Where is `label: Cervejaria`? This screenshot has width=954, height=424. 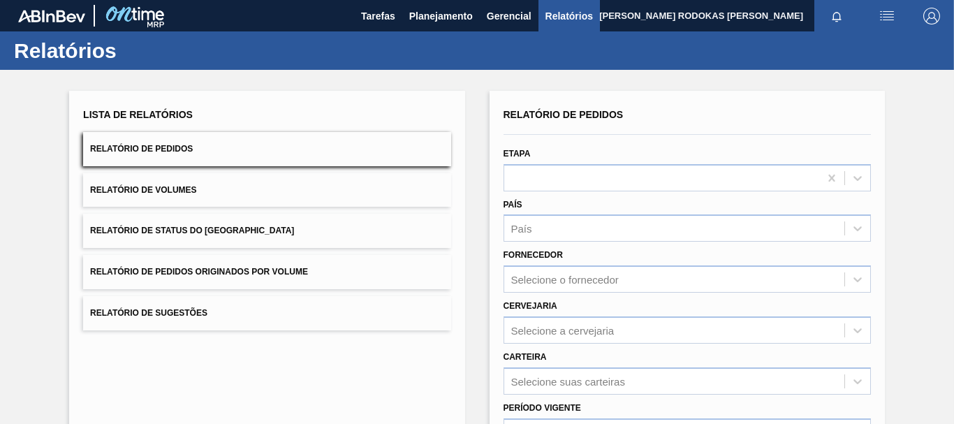 label: Cervejaria is located at coordinates (530, 306).